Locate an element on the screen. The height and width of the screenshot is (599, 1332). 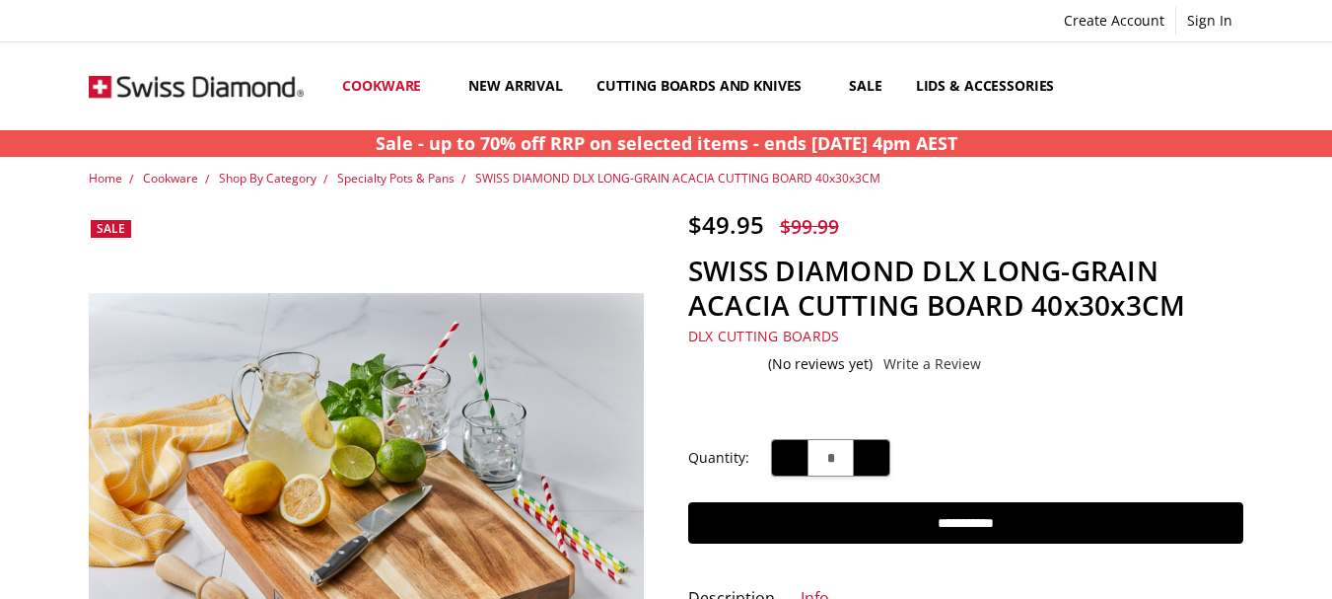
a: Sign In is located at coordinates (1210, 21).